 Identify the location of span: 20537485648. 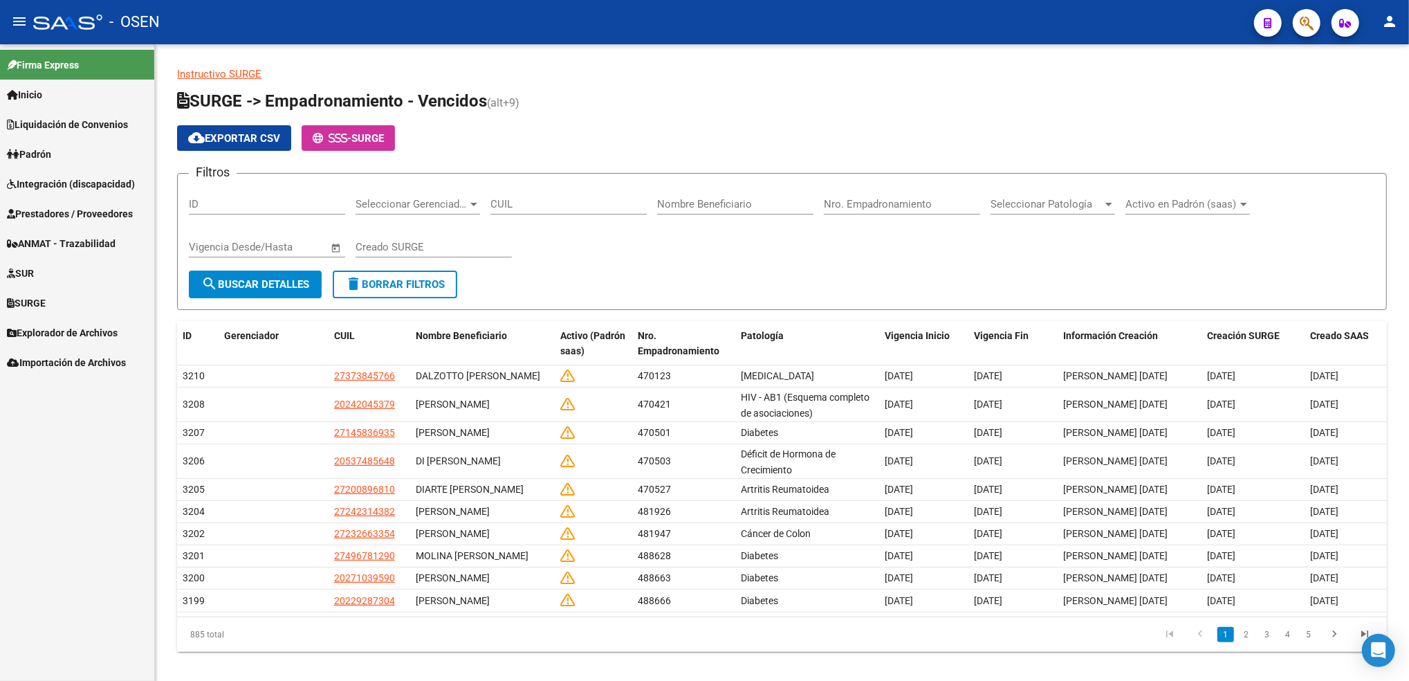
(364, 461).